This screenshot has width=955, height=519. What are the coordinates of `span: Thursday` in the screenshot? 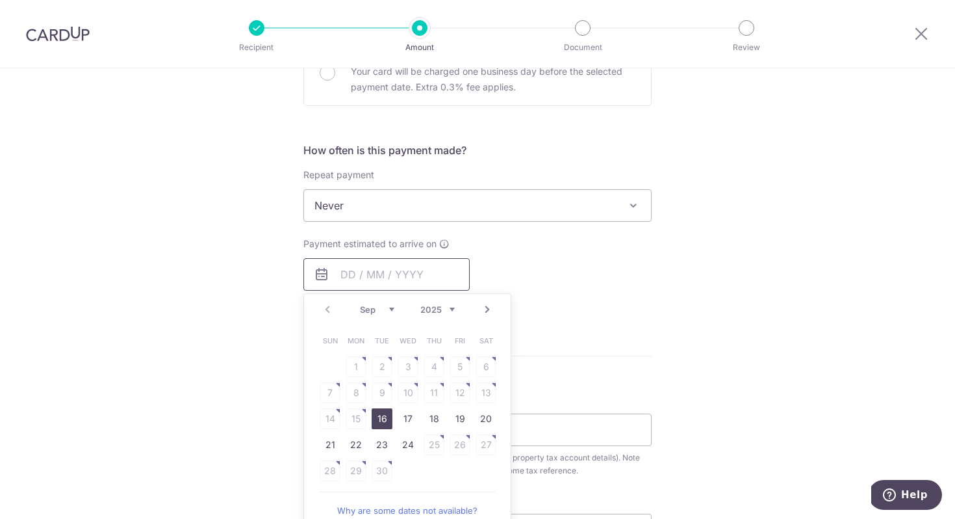 It's located at (434, 341).